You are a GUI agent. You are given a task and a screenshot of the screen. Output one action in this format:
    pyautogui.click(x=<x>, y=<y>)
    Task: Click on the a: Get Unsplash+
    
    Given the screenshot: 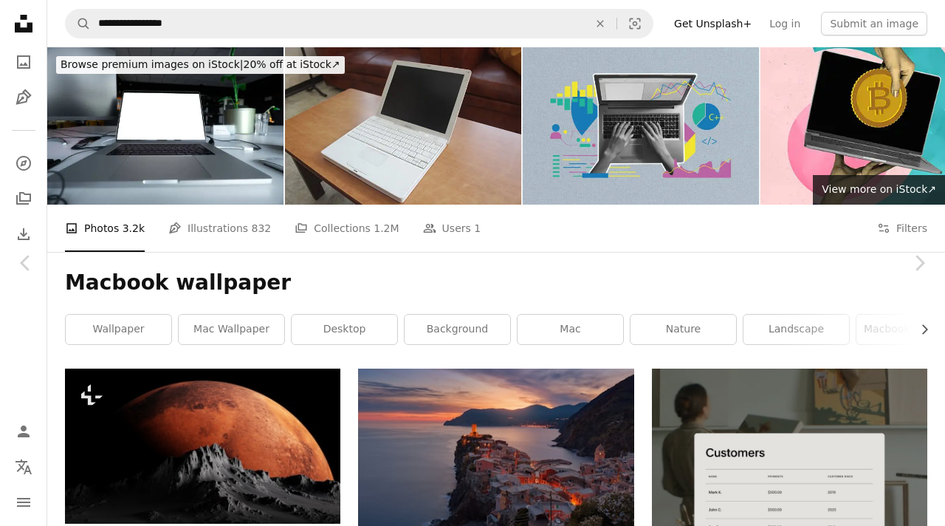 What is the action you would take?
    pyautogui.click(x=712, y=24)
    